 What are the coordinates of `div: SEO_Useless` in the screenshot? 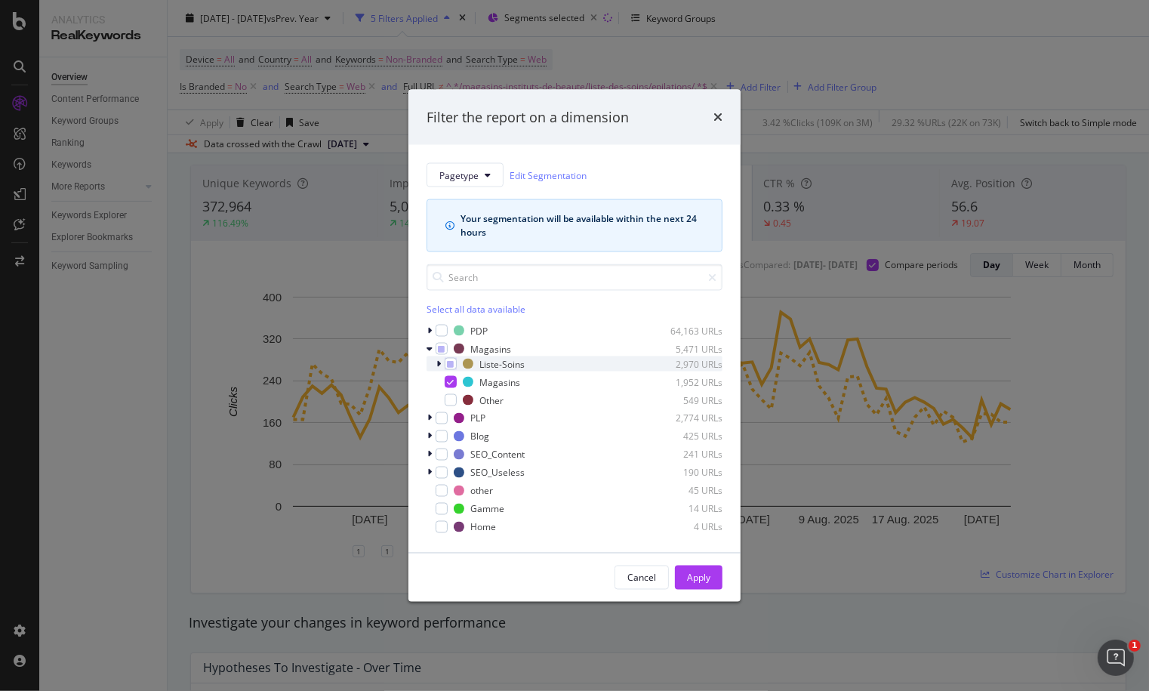 It's located at (498, 472).